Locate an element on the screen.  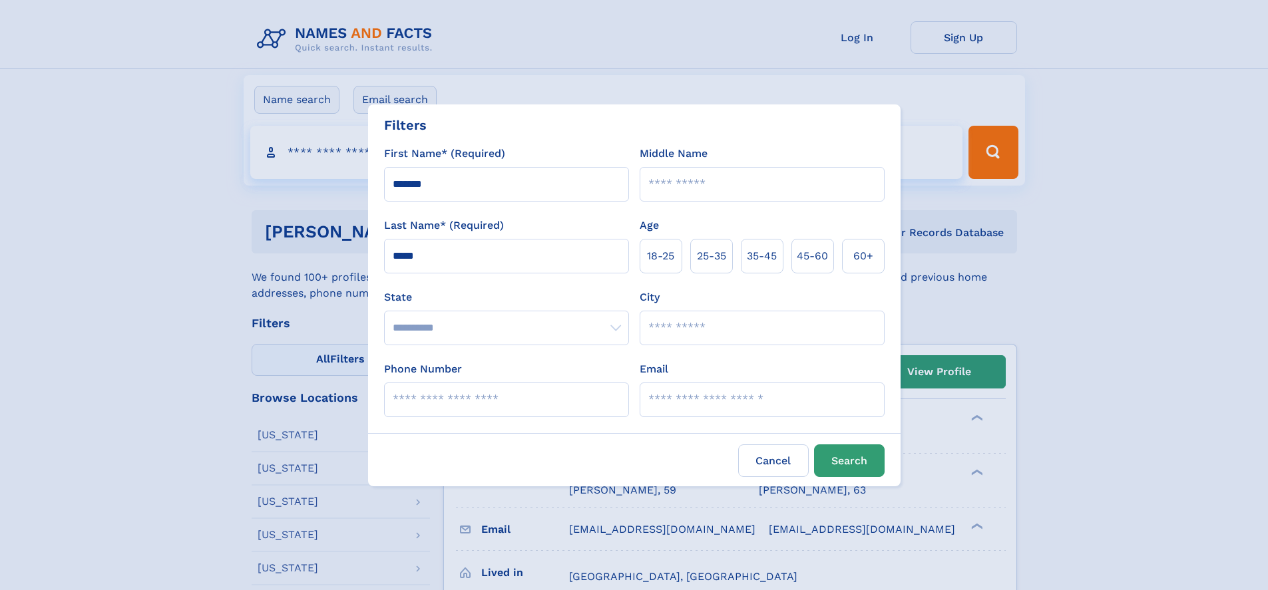
label: First Name* (Required) is located at coordinates (444, 154).